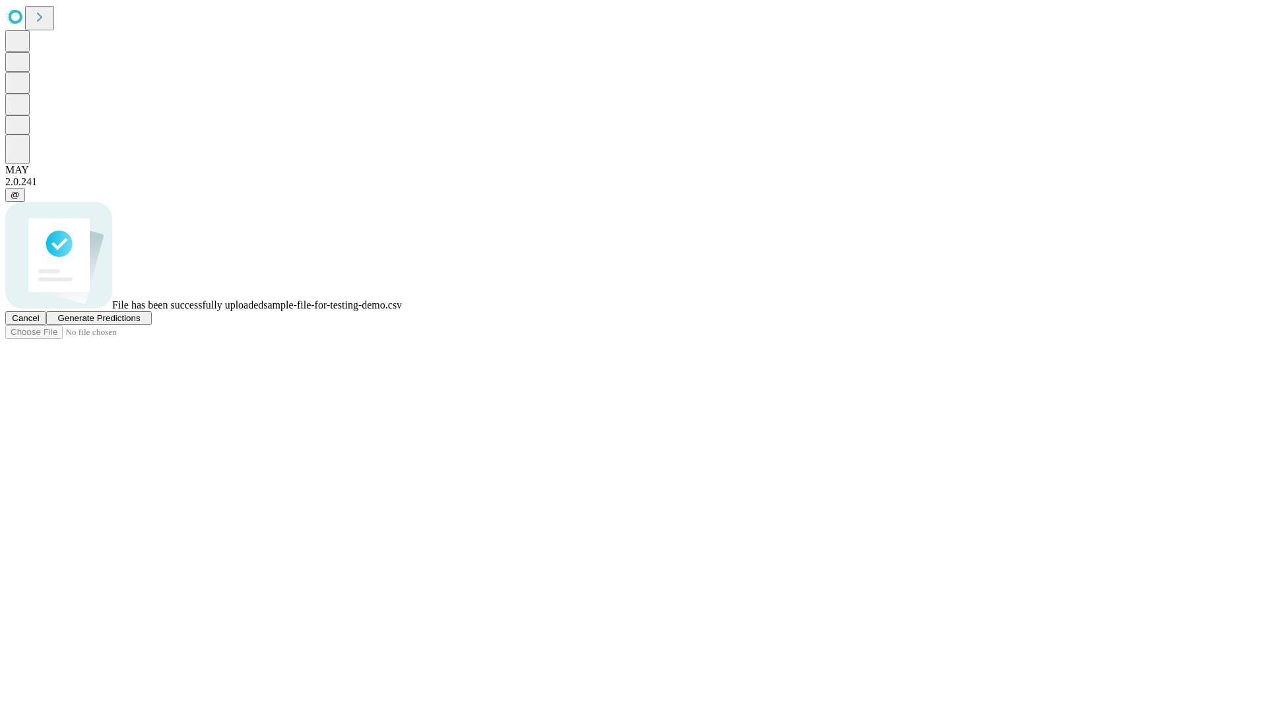 Image resolution: width=1267 pixels, height=712 pixels. Describe the element at coordinates (187, 305) in the screenshot. I see `span: File has been successfully uploaded` at that location.